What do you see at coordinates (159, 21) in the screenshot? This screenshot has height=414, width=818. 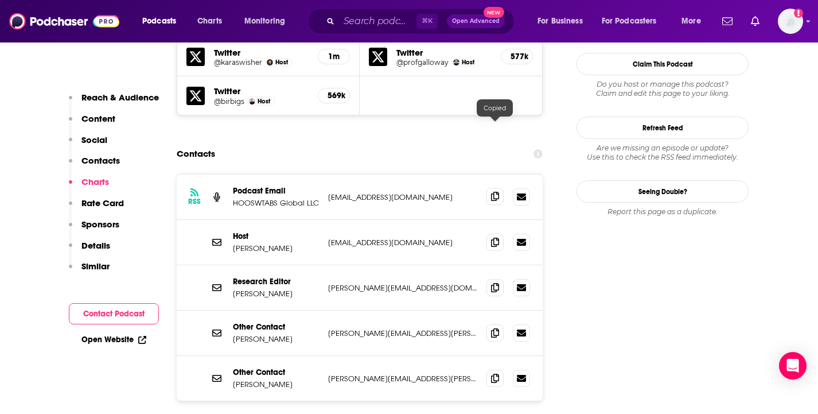 I see `span: Podcasts` at bounding box center [159, 21].